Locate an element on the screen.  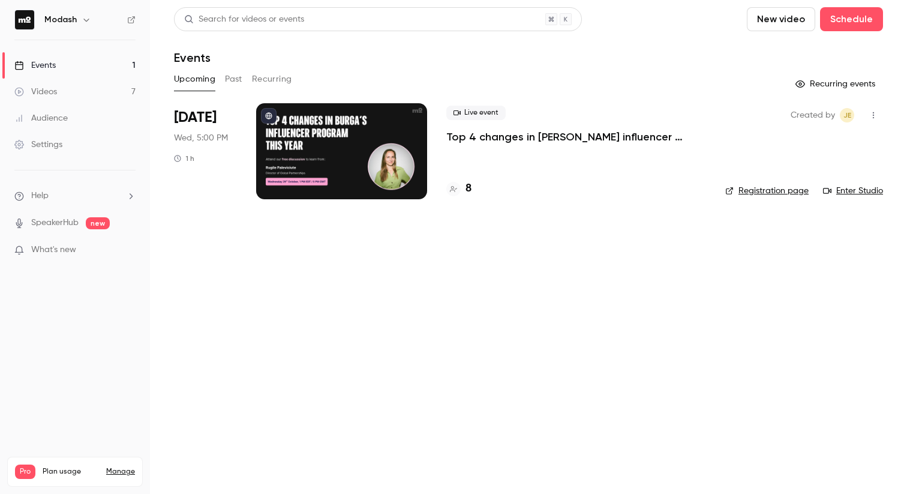
span: Wed, 5:00 PM is located at coordinates (201, 138).